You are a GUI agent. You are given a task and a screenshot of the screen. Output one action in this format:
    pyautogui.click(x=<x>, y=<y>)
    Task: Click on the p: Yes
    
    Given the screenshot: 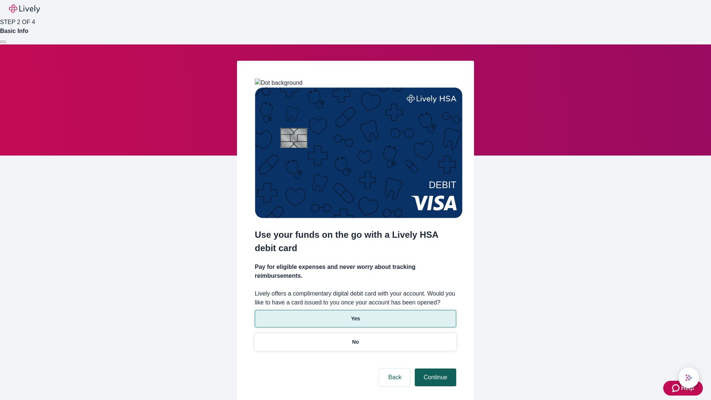 What is the action you would take?
    pyautogui.click(x=355, y=318)
    